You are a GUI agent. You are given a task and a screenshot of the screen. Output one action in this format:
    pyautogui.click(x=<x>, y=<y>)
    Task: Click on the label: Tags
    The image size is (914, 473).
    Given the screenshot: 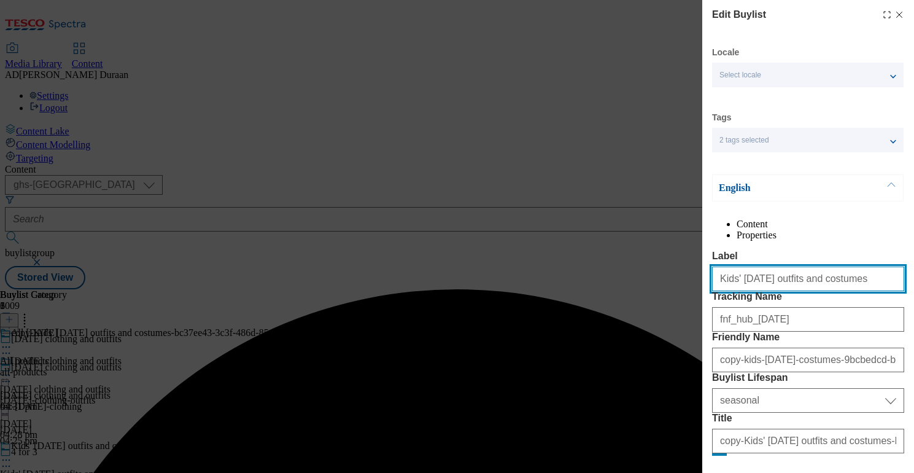 What is the action you would take?
    pyautogui.click(x=722, y=117)
    